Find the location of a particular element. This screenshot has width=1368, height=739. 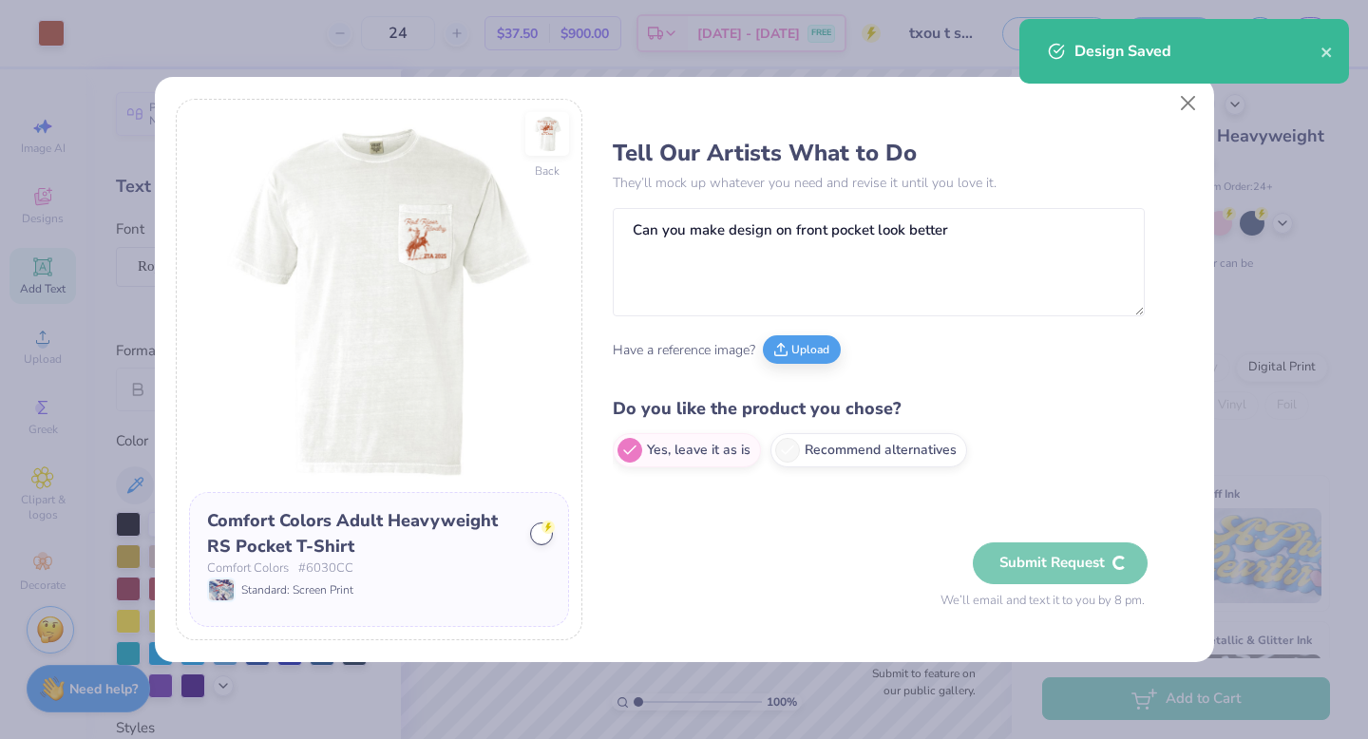

p: They’ll mock up whatever you need and revise it until you love it. is located at coordinates (878, 182).